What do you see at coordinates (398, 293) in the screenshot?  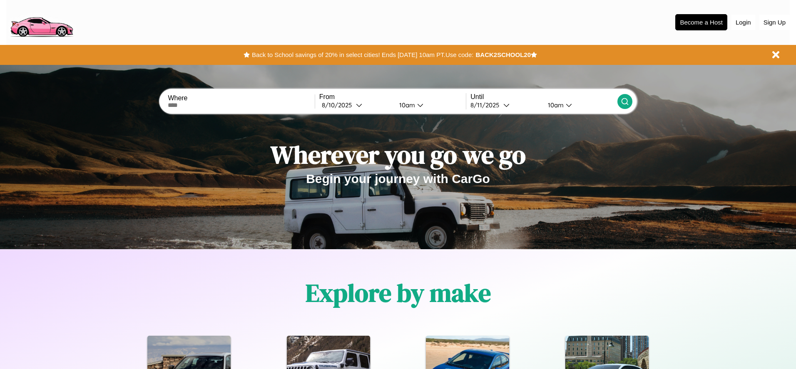 I see `h1: Explore by make` at bounding box center [398, 293].